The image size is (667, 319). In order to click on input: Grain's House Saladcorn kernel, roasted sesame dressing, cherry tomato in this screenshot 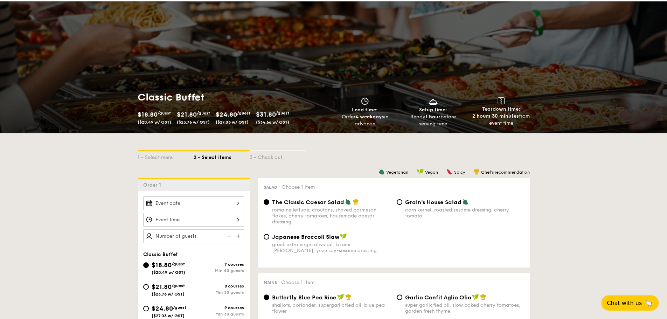, I will do `click(400, 202)`.